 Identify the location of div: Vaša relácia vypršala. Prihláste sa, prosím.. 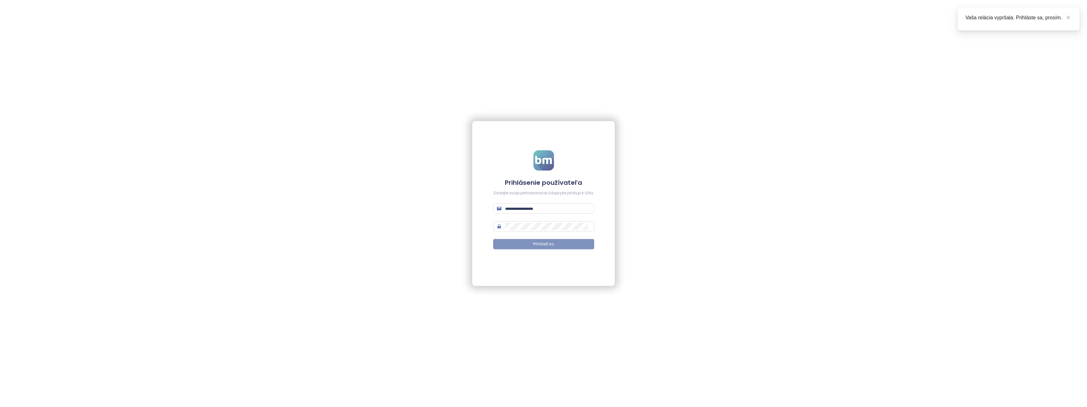
(1018, 18).